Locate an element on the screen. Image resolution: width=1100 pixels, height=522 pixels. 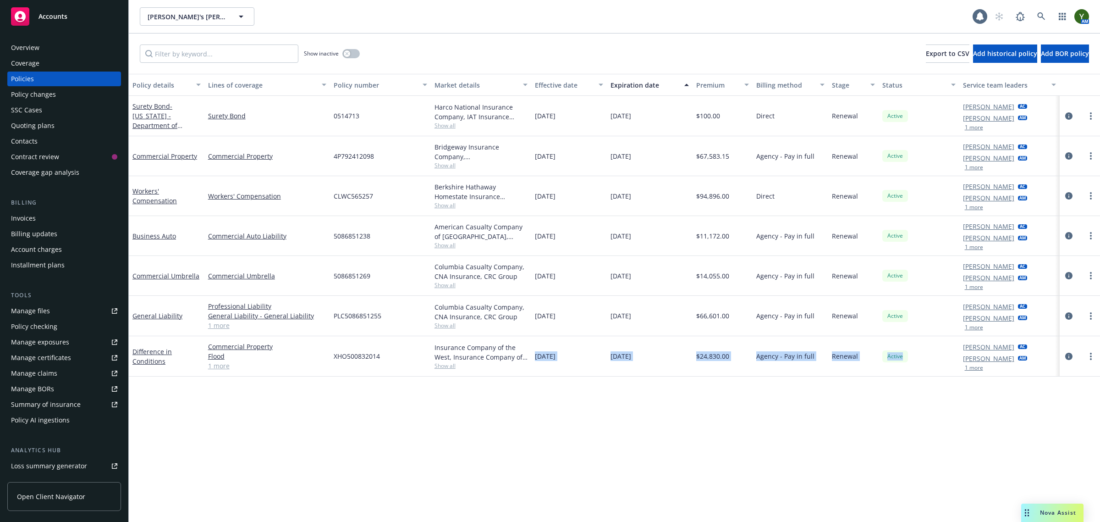
div: Expiration date is located at coordinates (644, 85).